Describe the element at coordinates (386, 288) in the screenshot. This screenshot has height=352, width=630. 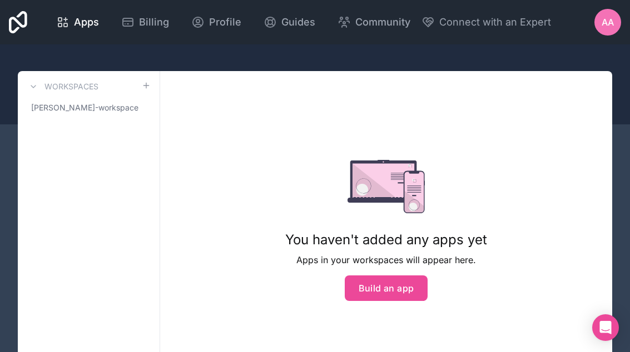
I see `button: Build an app` at that location.